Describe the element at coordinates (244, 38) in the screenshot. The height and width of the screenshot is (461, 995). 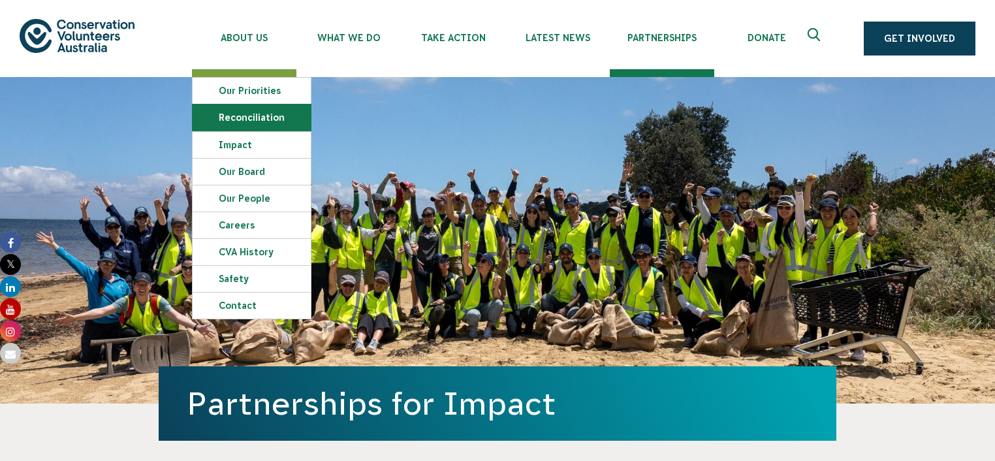
I see `span: About Us` at that location.